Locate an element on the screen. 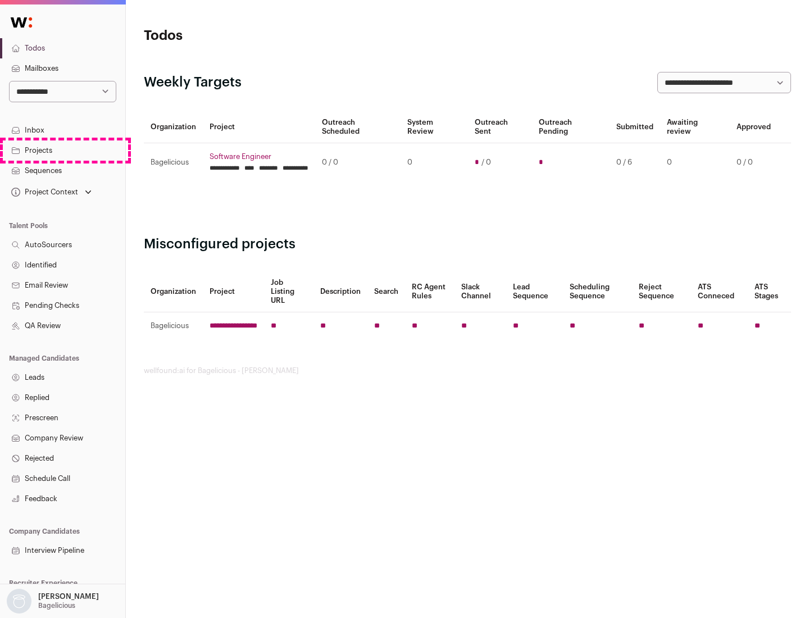 The height and width of the screenshot is (618, 809). th: System Review is located at coordinates (434, 127).